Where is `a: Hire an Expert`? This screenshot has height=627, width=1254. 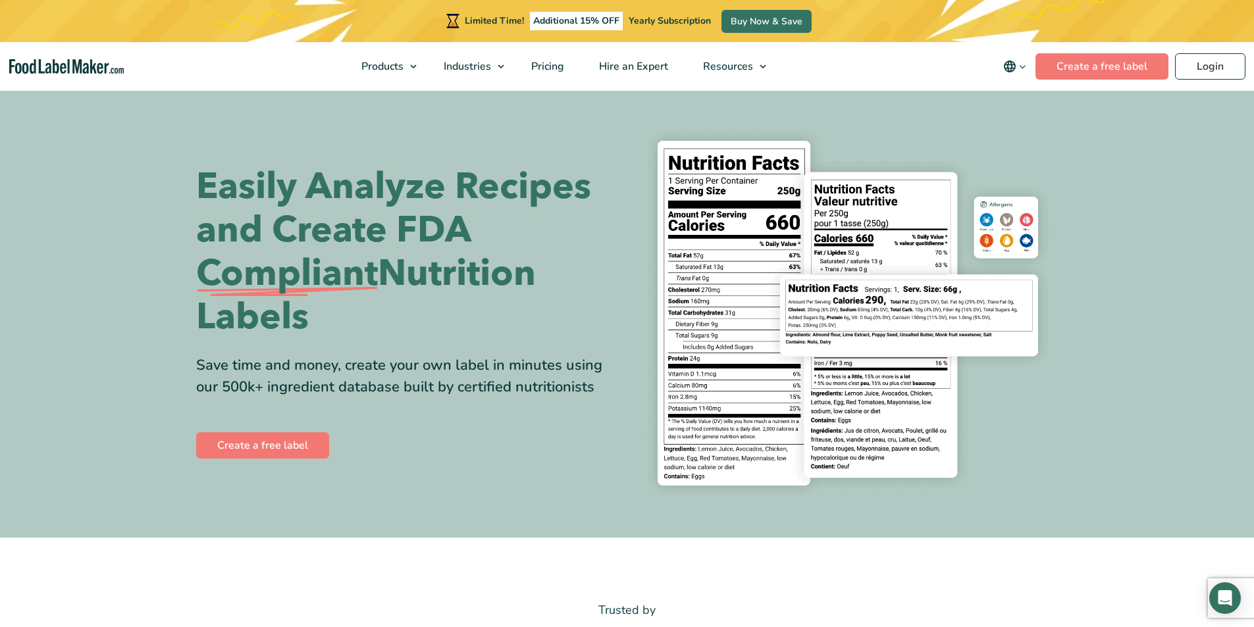
a: Hire an Expert is located at coordinates (632, 66).